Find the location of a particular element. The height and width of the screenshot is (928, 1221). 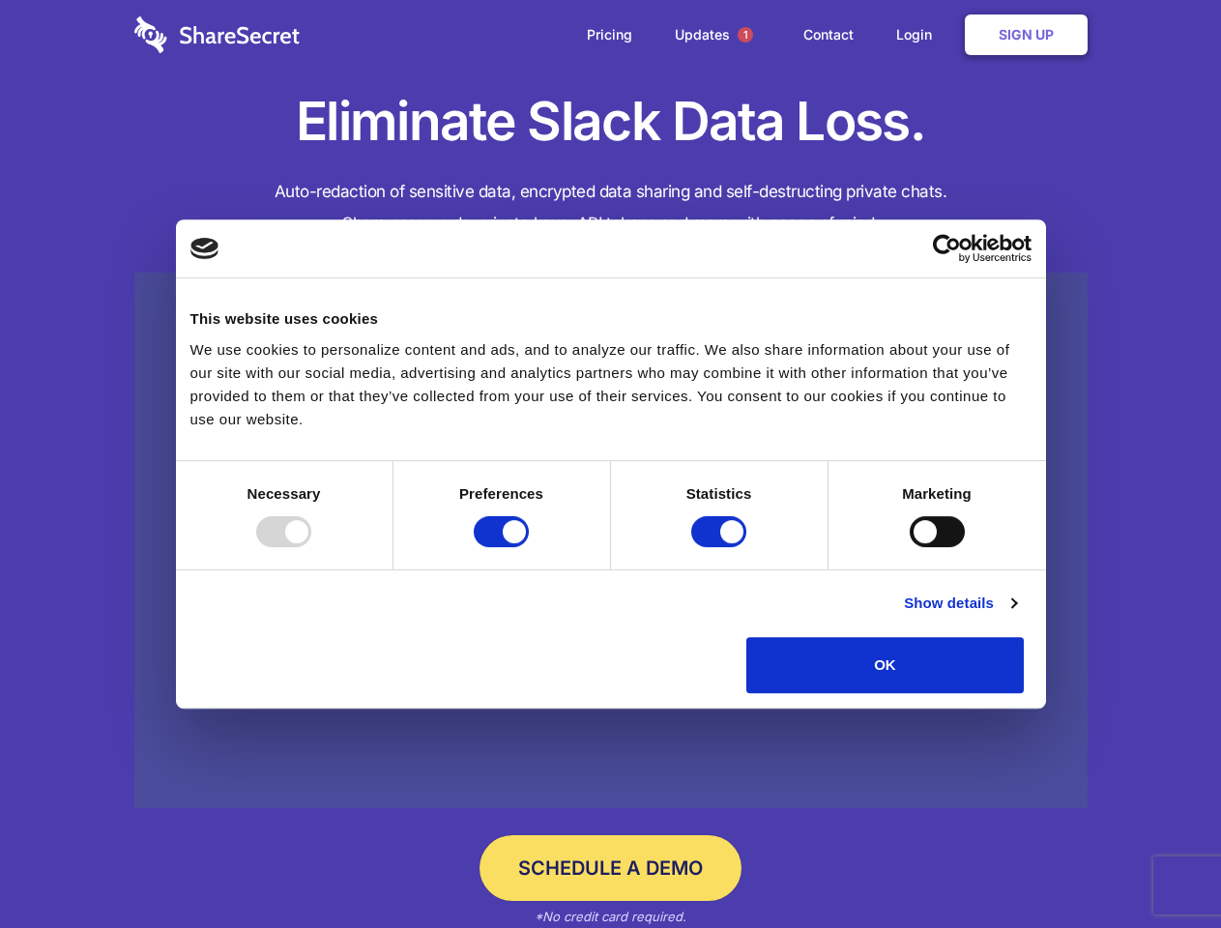

span: 1 is located at coordinates (745, 35).